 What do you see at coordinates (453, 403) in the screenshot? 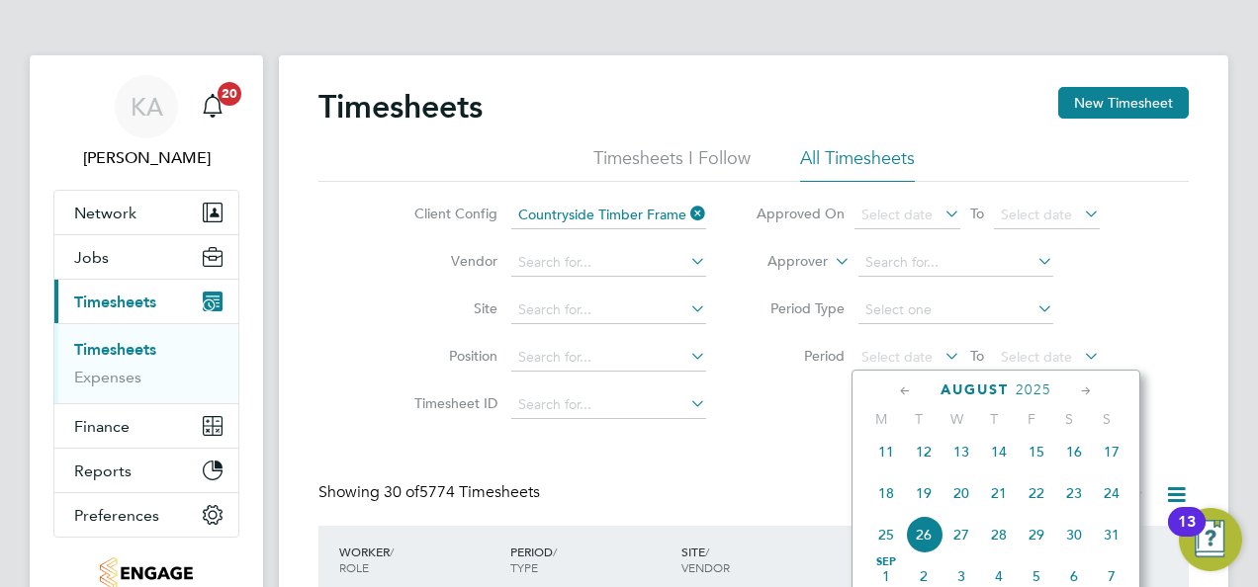
I see `label: Timesheet ID` at bounding box center [453, 403].